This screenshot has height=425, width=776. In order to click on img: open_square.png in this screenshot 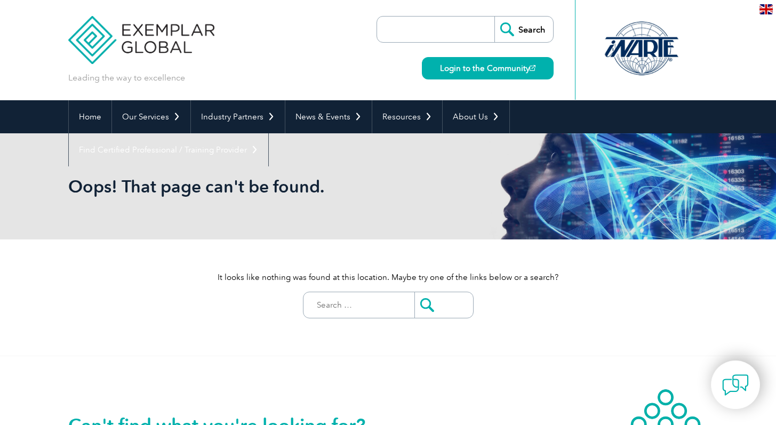, I will do `click(532, 68)`.